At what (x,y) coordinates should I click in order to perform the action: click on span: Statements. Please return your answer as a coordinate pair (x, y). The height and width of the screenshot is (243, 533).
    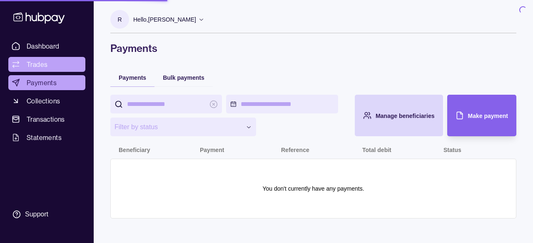
    Looking at the image, I should click on (44, 138).